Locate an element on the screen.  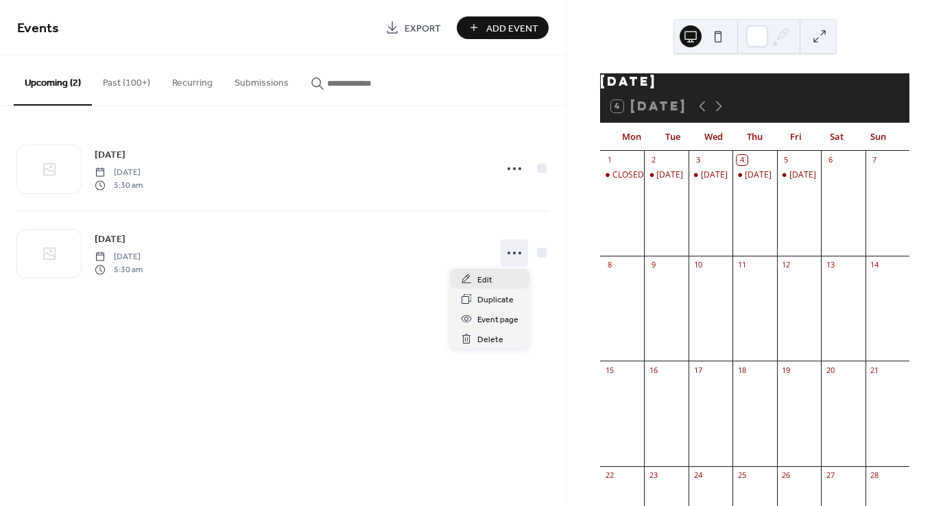
div: 16 is located at coordinates (653, 370).